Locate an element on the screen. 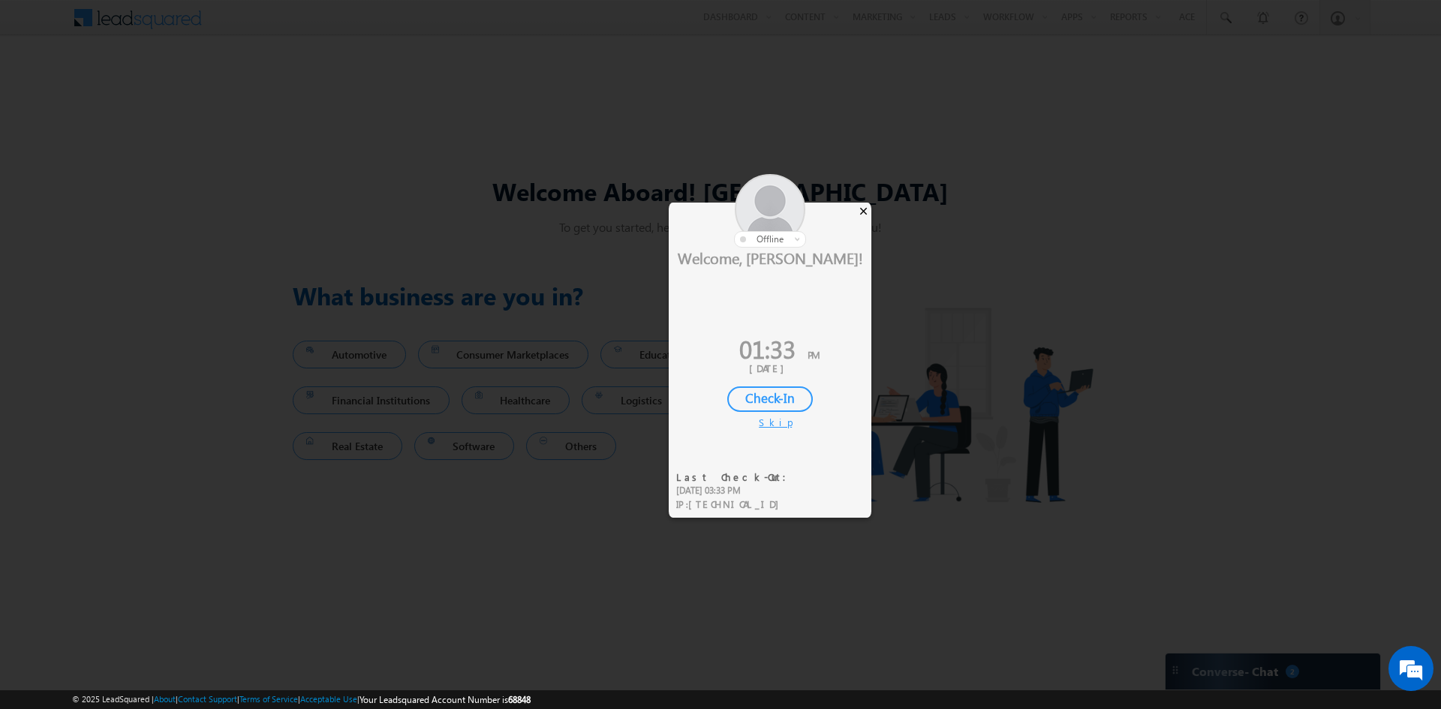 This screenshot has width=1441, height=709. span: © 2025 LeadSquared | | | | | is located at coordinates (301, 700).